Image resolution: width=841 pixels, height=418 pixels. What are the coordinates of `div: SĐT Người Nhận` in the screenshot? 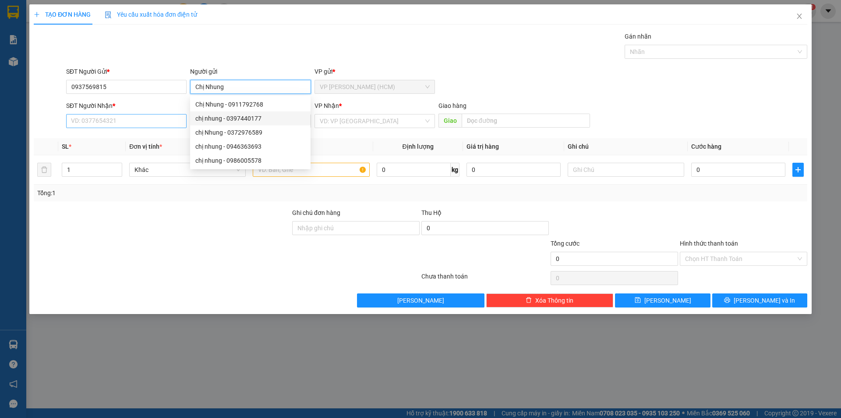 It's located at (126, 106).